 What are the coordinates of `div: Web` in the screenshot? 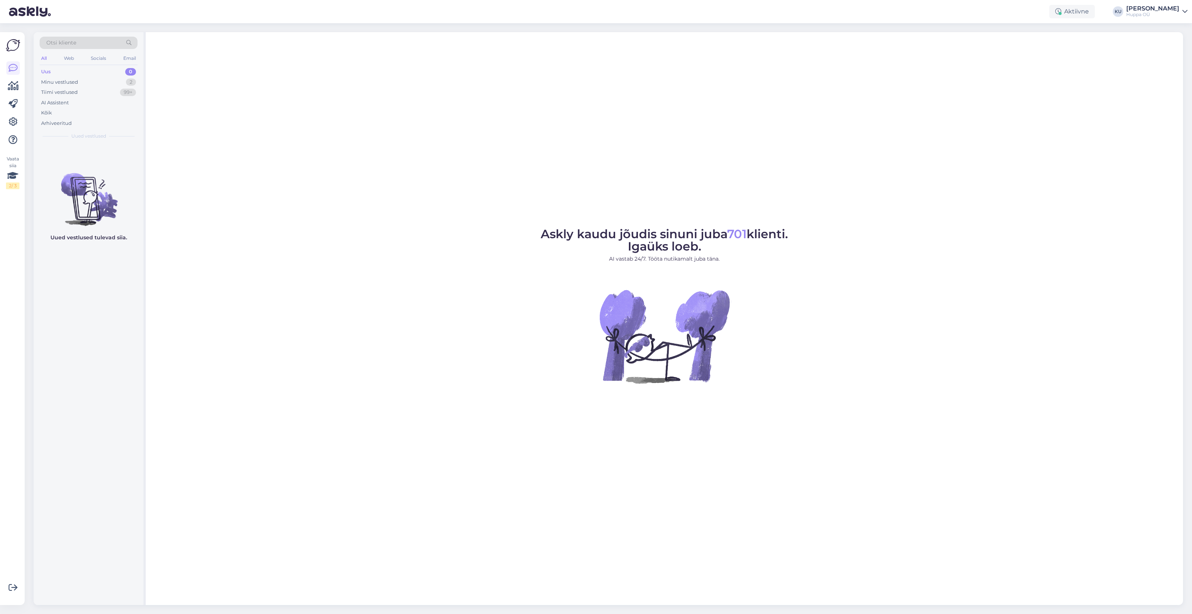 It's located at (69, 58).